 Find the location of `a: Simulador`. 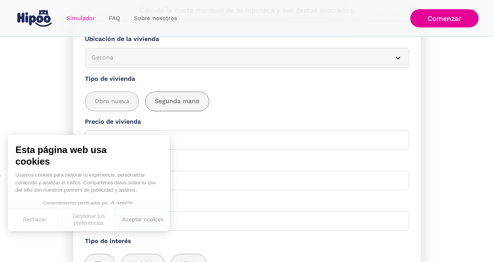

a: Simulador is located at coordinates (81, 18).